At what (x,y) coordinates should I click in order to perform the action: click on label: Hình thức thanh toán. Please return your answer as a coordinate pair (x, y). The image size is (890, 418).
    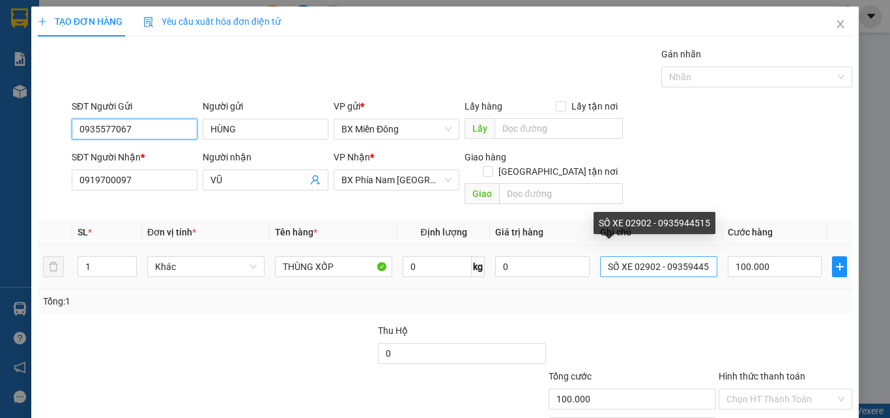
    Looking at the image, I should click on (762, 376).